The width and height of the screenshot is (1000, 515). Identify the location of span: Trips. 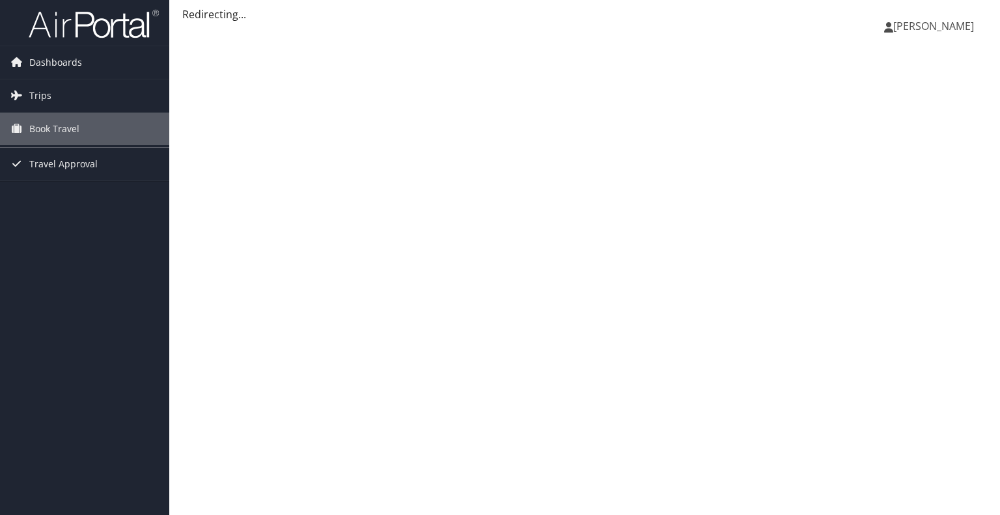
(40, 96).